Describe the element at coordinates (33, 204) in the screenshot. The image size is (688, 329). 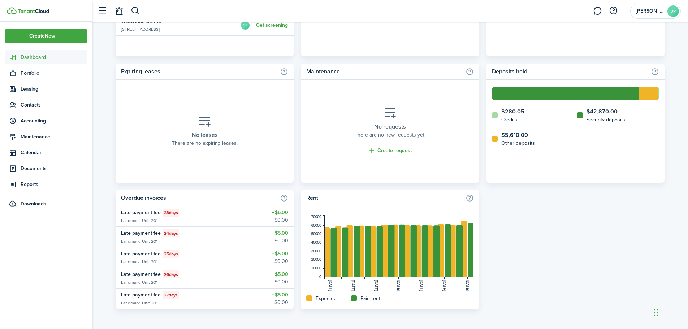
I see `span: Downloads` at that location.